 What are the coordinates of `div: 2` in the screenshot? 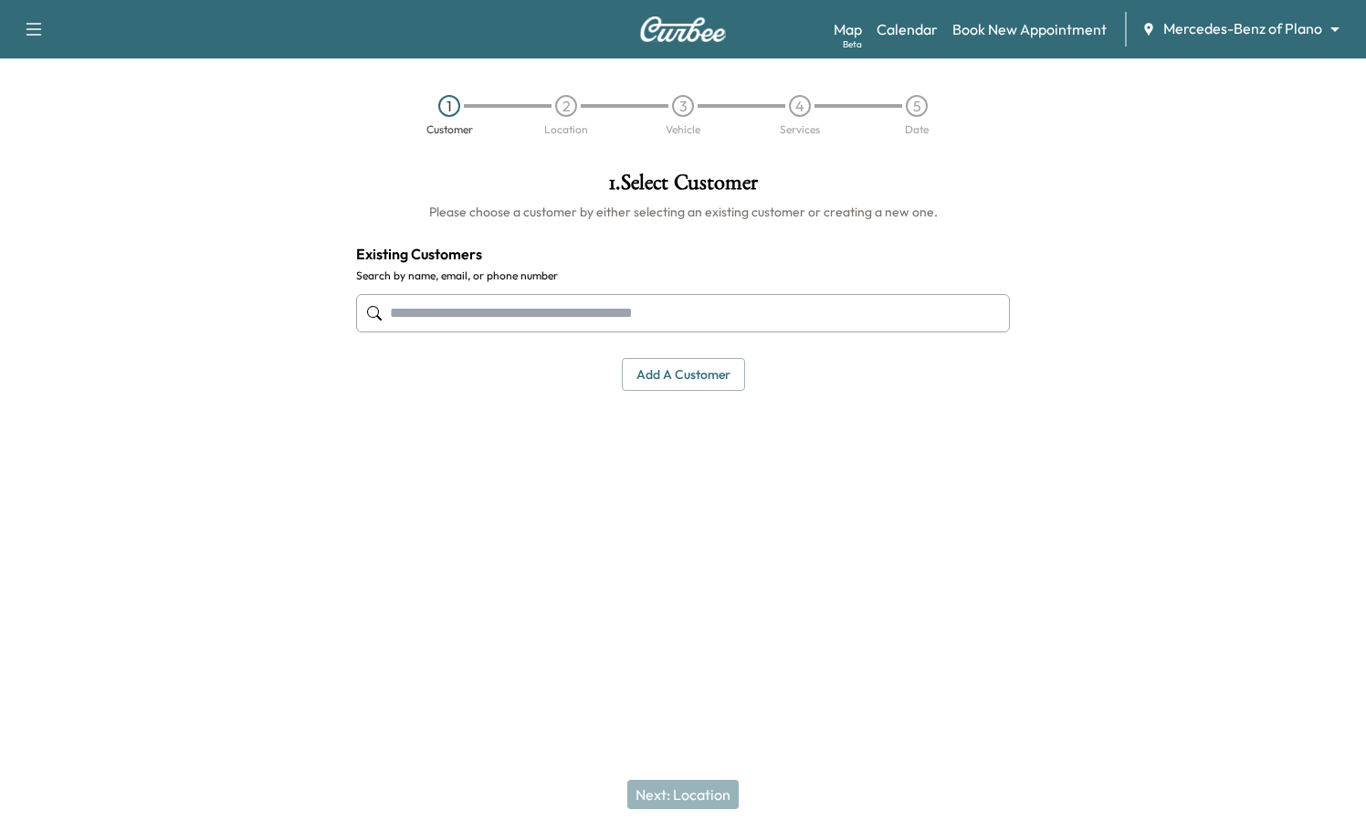 It's located at (566, 106).